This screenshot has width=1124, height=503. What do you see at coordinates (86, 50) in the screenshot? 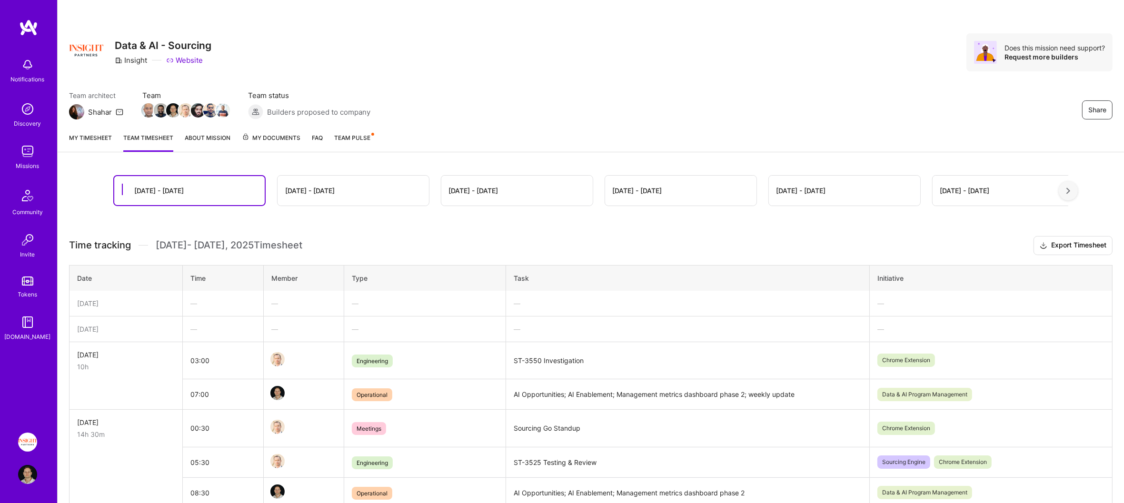
I see `img: Company Logo` at bounding box center [86, 50].